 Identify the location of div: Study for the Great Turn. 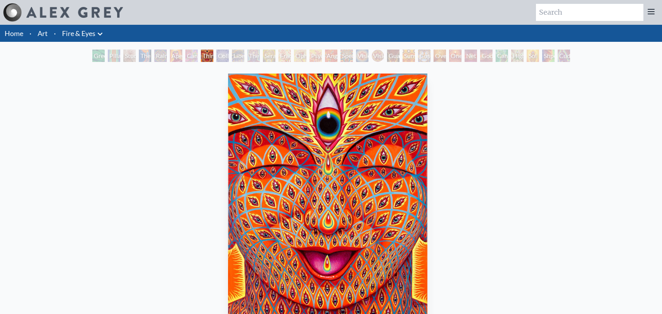
(129, 56).